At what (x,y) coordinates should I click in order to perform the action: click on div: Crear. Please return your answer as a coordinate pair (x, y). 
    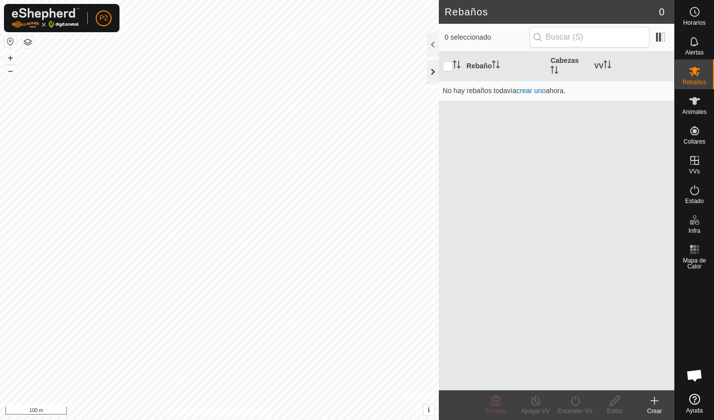
    Looking at the image, I should click on (654, 411).